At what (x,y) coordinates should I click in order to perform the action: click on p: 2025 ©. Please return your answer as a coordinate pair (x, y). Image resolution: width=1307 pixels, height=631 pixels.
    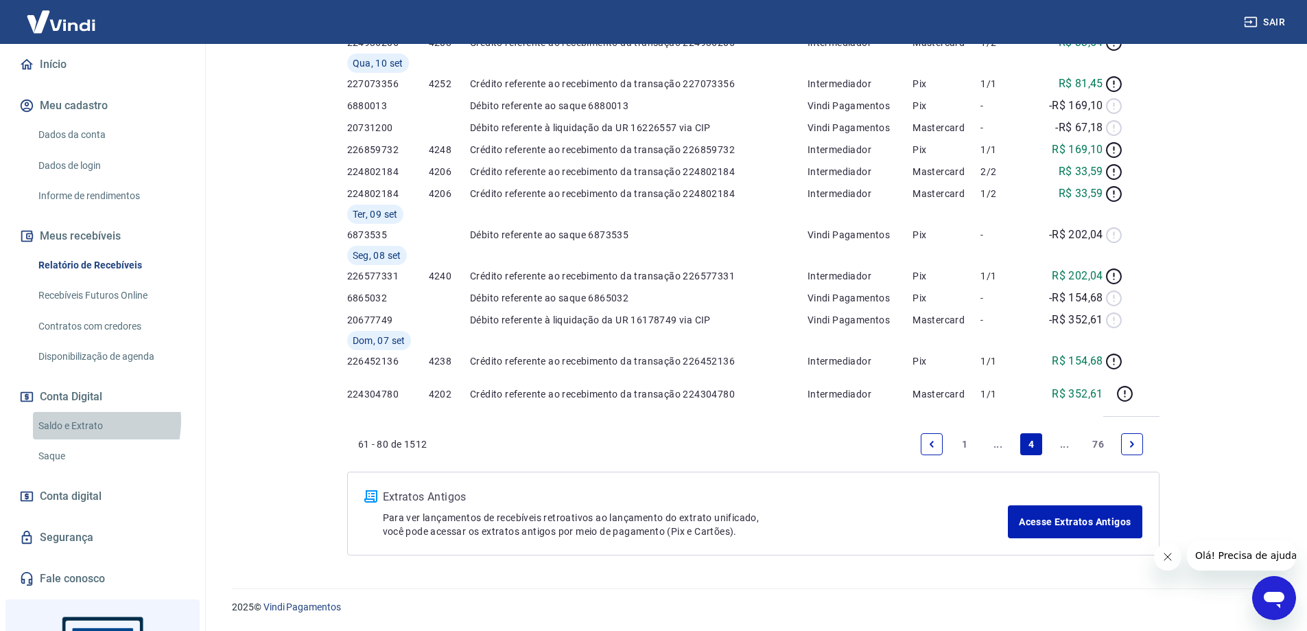
    Looking at the image, I should click on (753, 607).